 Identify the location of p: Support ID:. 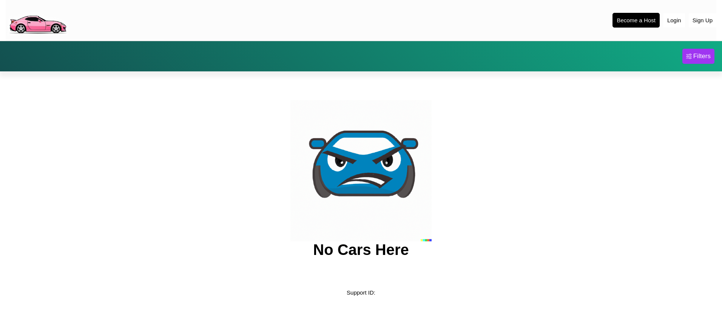
(361, 292).